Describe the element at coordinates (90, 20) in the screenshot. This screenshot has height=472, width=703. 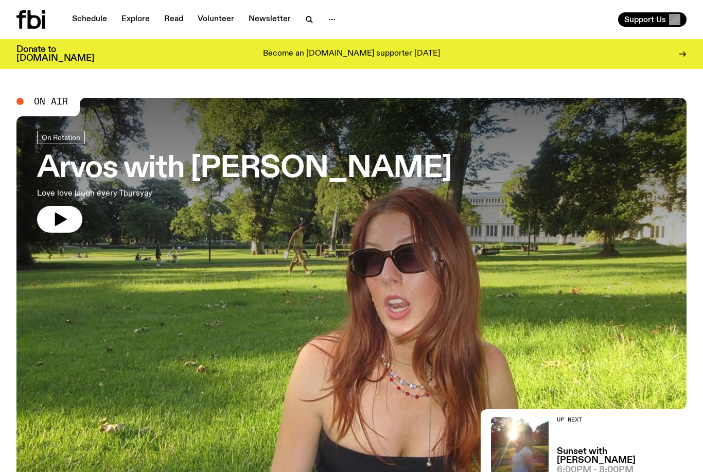
I see `a: Schedule` at that location.